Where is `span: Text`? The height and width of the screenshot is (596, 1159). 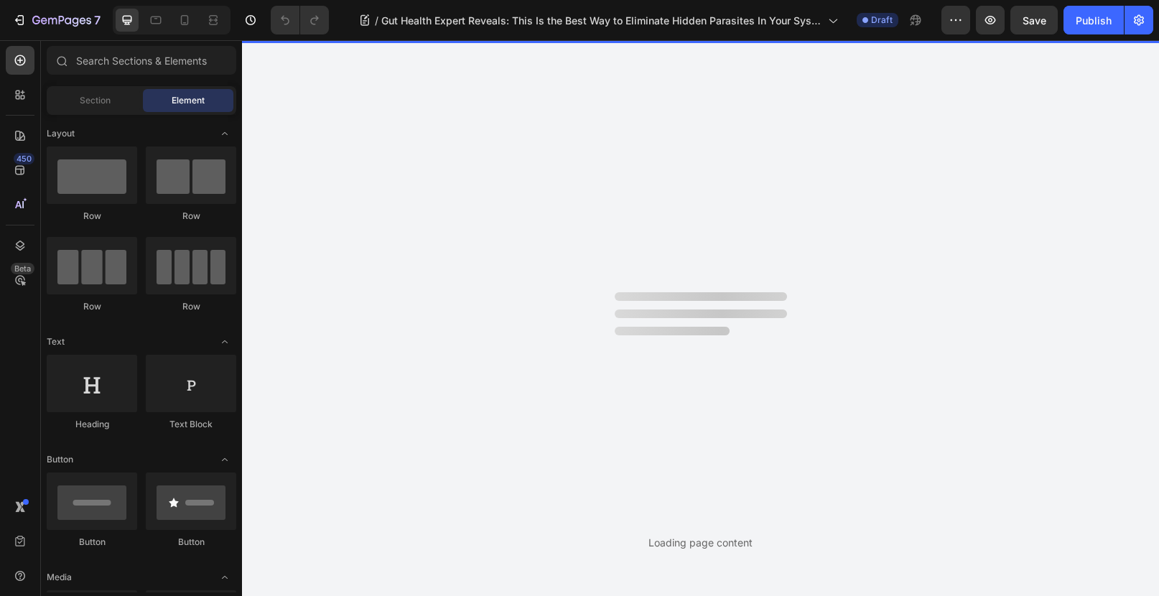 span: Text is located at coordinates (55, 342).